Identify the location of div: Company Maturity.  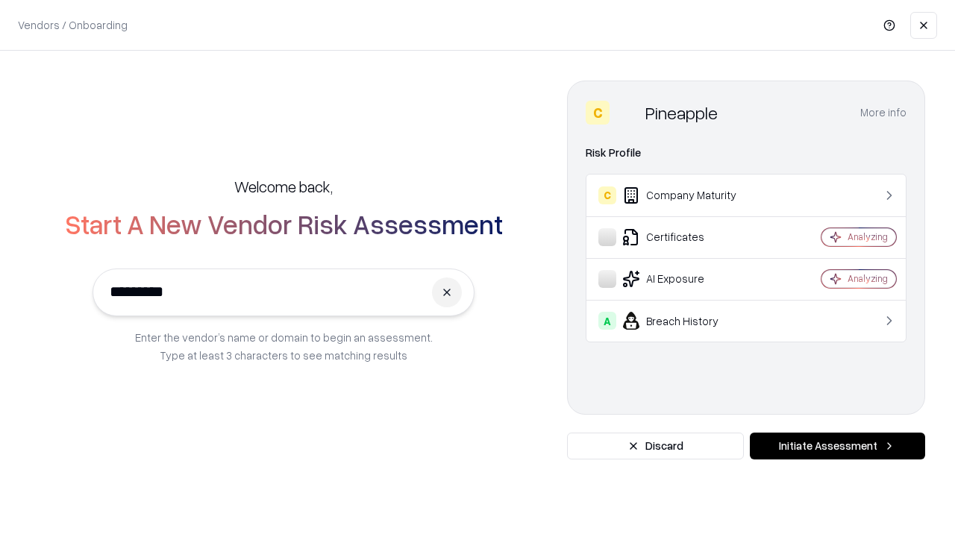
(687, 195).